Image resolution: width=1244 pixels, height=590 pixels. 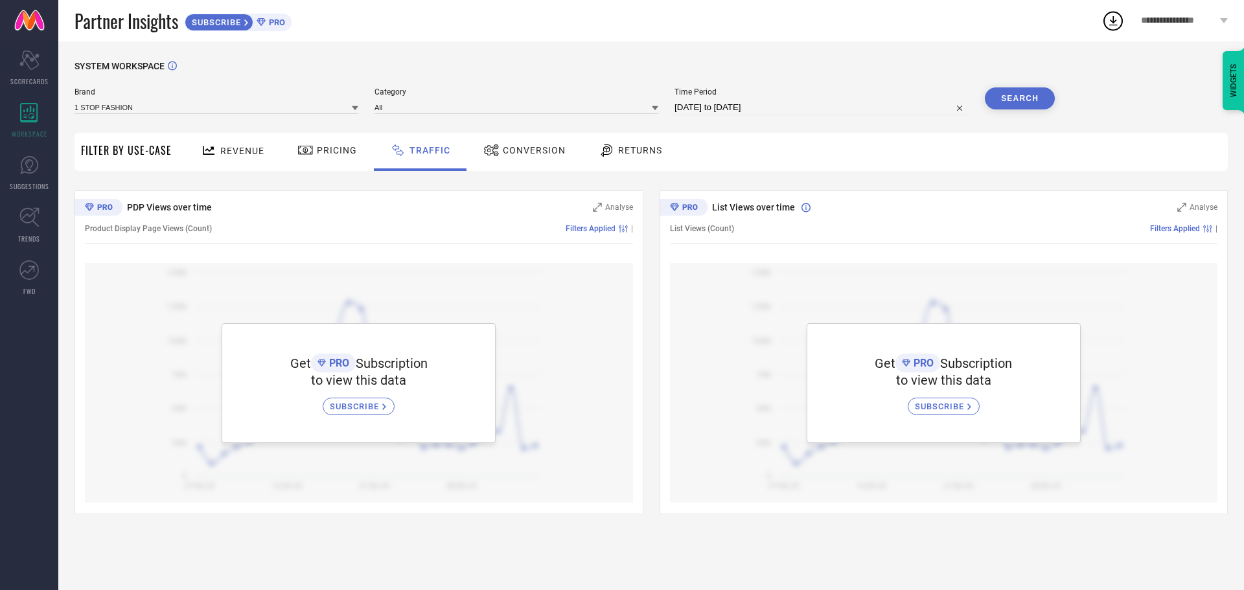 I want to click on span: Traffic, so click(x=430, y=150).